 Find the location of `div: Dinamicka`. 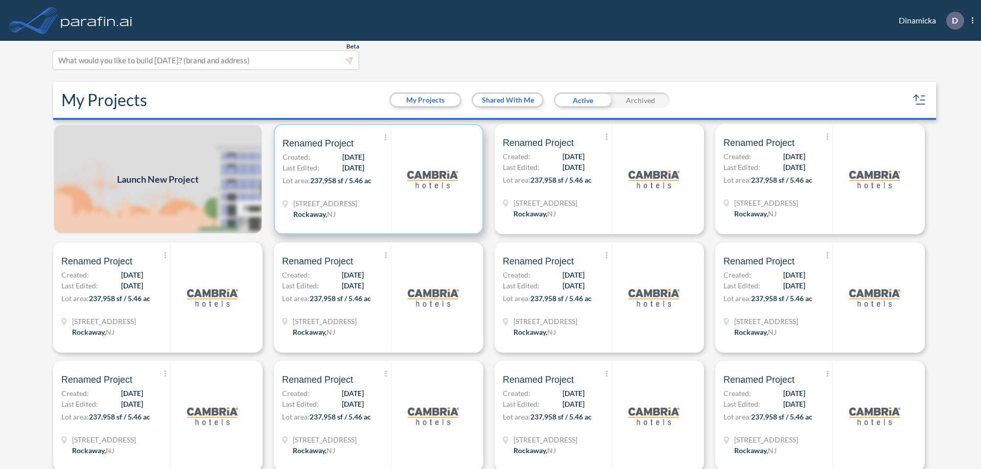

div: Dinamicka is located at coordinates (928, 20).